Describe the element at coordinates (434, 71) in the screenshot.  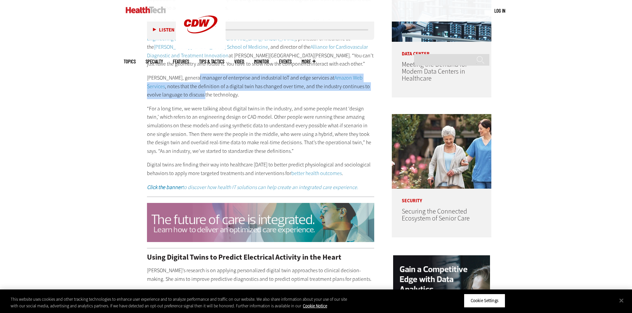
I see `span: Meeting the Demand for Modern Data Centers in Healthcare` at that location.